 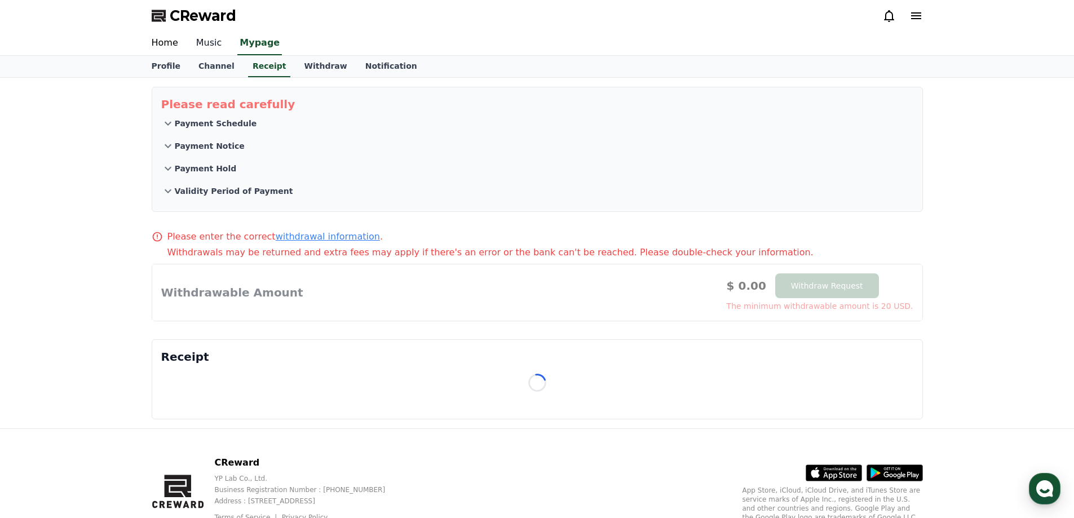 I want to click on p: CReward, so click(x=308, y=463).